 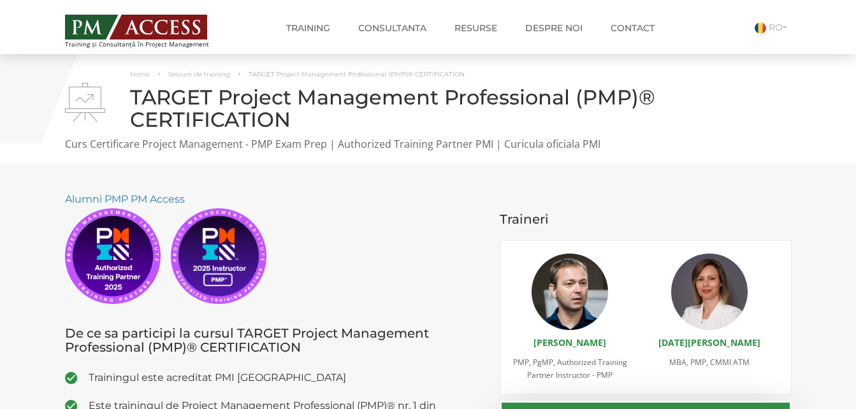 I want to click on h3: Traineri, so click(x=645, y=219).